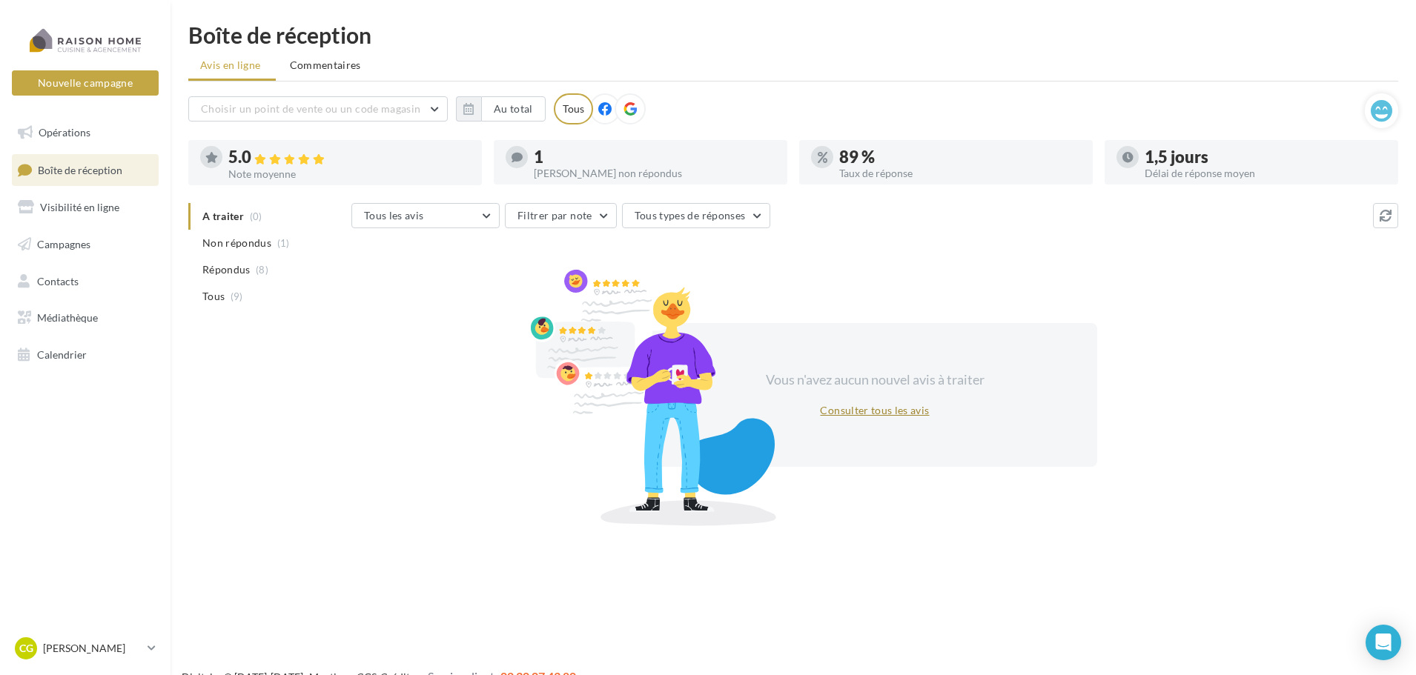 This screenshot has height=675, width=1416. What do you see at coordinates (874, 411) in the screenshot?
I see `button: Consulter tous les avis` at bounding box center [874, 411].